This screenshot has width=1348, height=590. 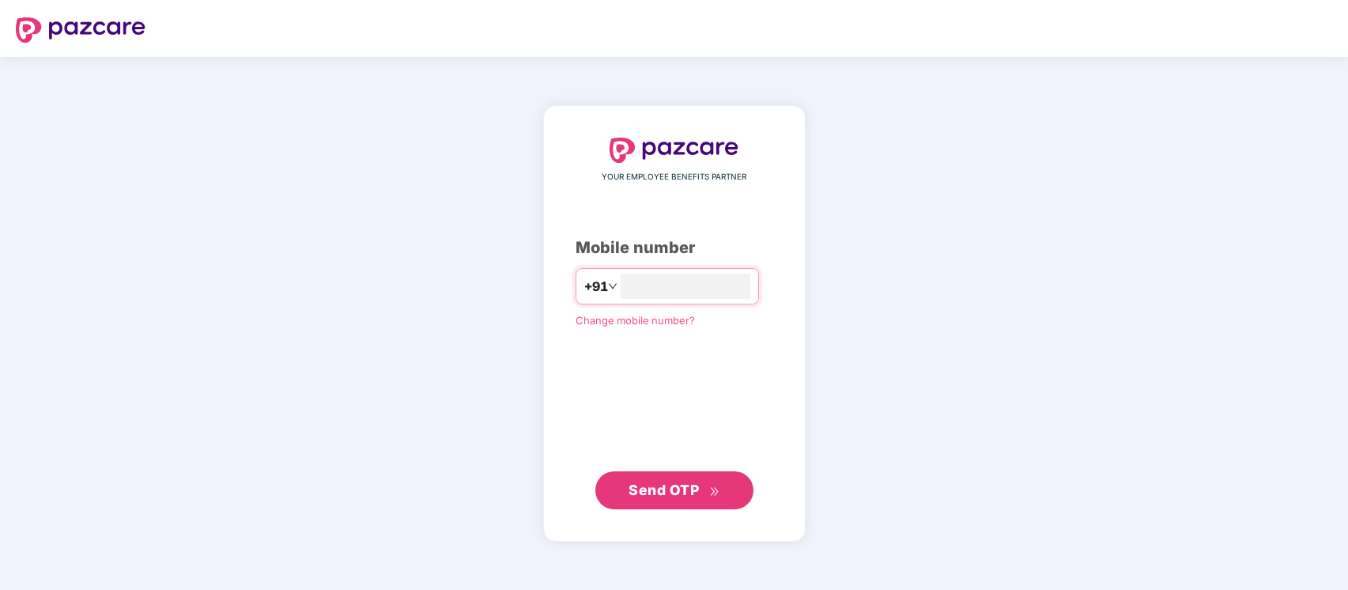 What do you see at coordinates (673, 177) in the screenshot?
I see `span: YOUR EMPLOYEE BENEFITS PARTNER` at bounding box center [673, 177].